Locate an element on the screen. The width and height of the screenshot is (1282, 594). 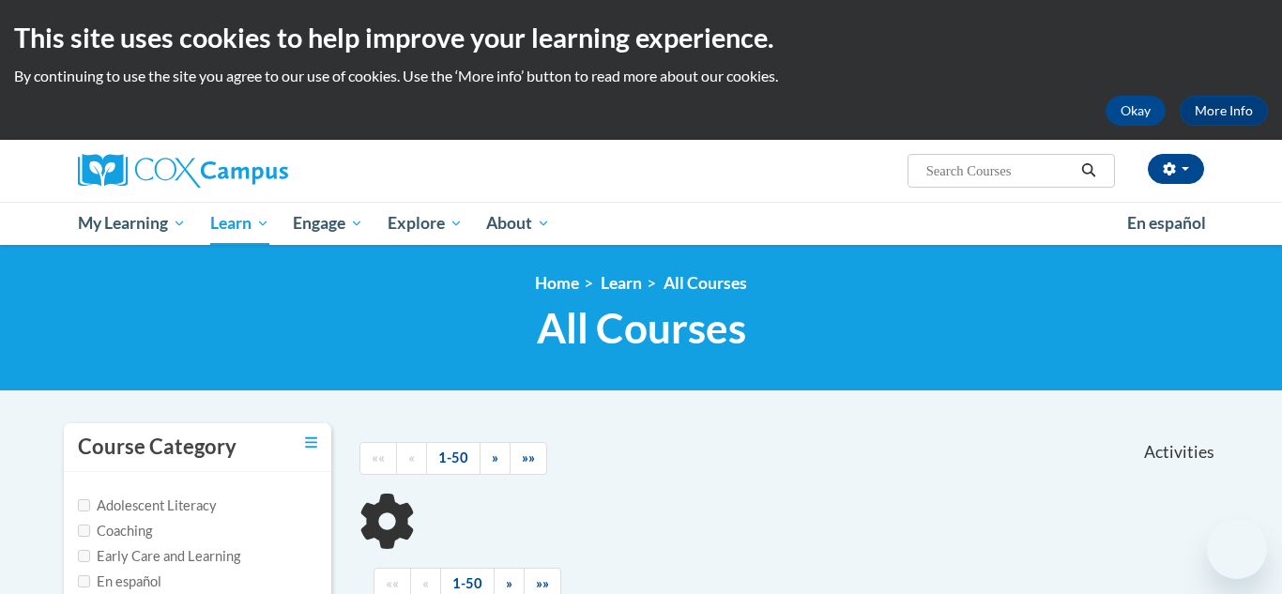
button: Search is located at coordinates (1088, 171).